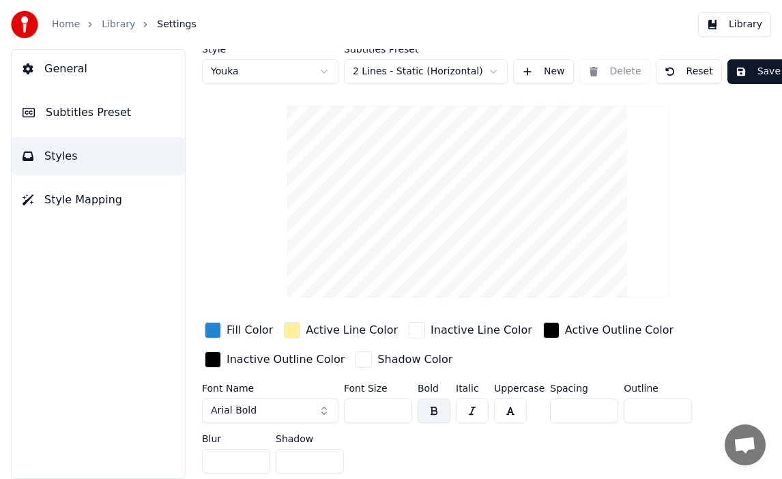 This screenshot has height=479, width=782. I want to click on div: Fill Color, so click(250, 330).